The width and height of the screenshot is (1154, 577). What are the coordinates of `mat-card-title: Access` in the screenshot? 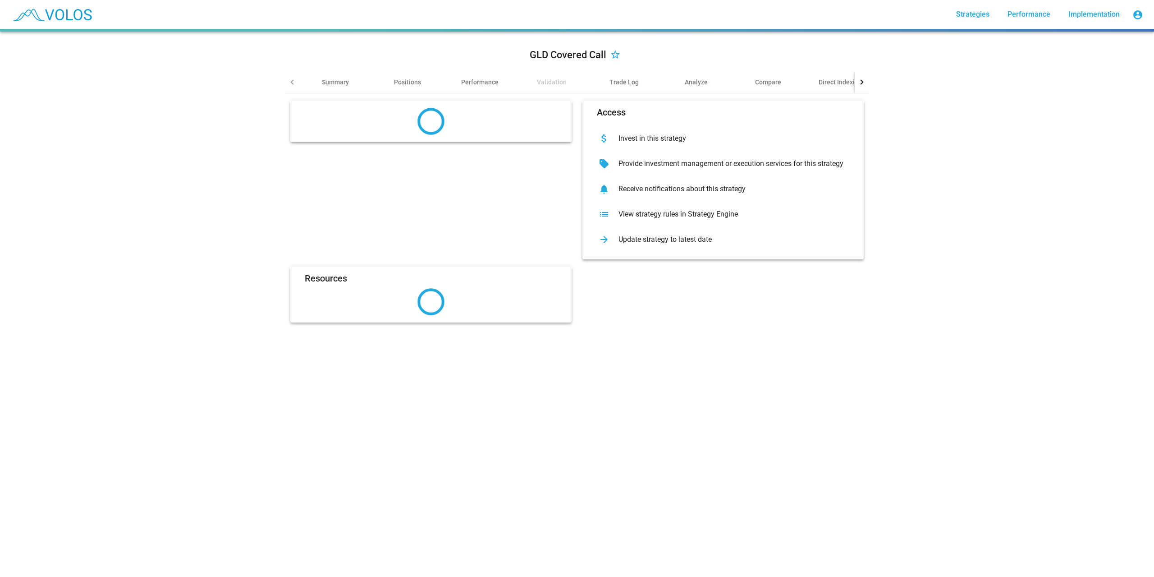 It's located at (611, 112).